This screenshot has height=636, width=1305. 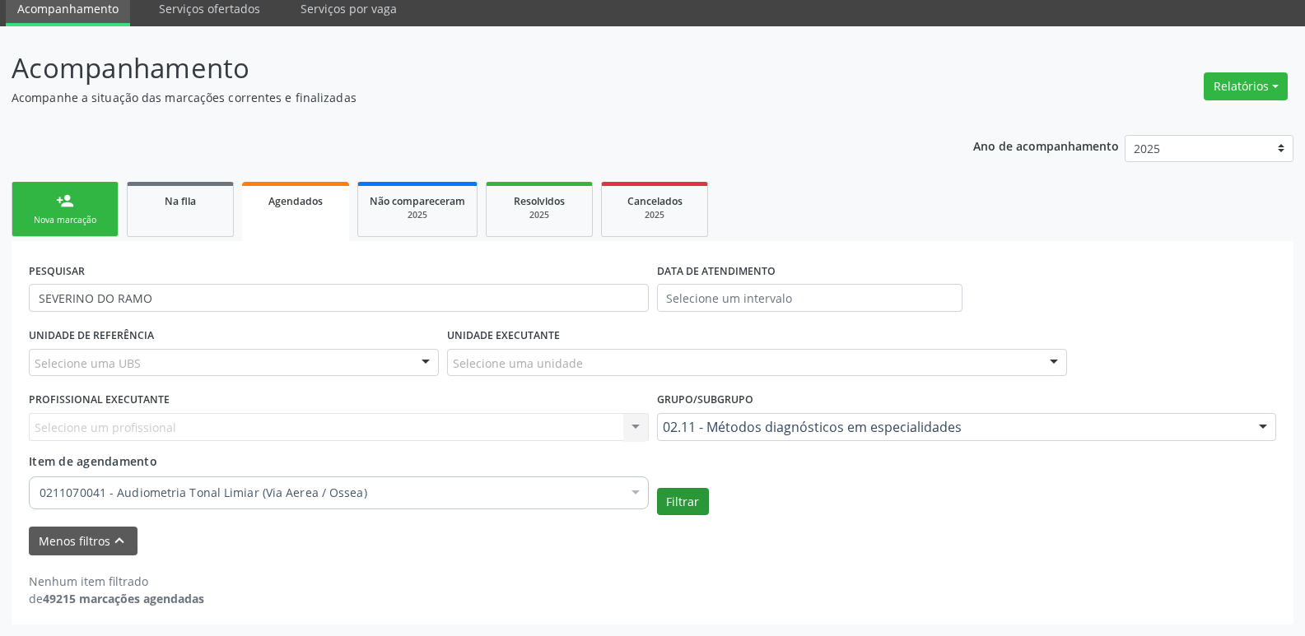 What do you see at coordinates (91, 336) in the screenshot?
I see `label: UNIDADE DE REFERÊNCIA` at bounding box center [91, 336].